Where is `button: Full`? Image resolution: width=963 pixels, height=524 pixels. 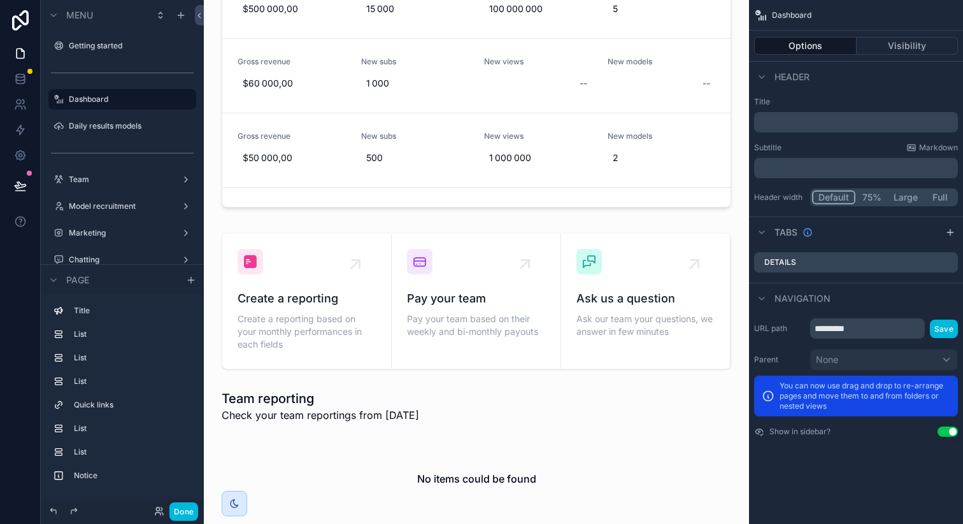
button: Full is located at coordinates (939, 197).